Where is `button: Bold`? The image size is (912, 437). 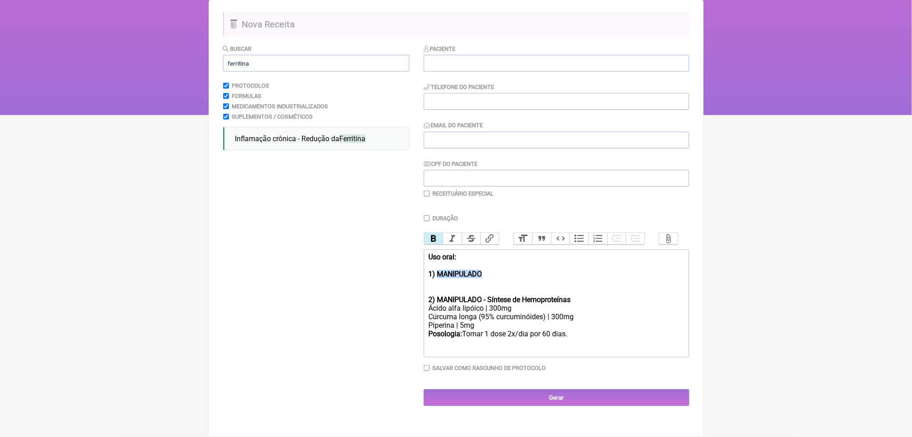 button: Bold is located at coordinates (433, 239).